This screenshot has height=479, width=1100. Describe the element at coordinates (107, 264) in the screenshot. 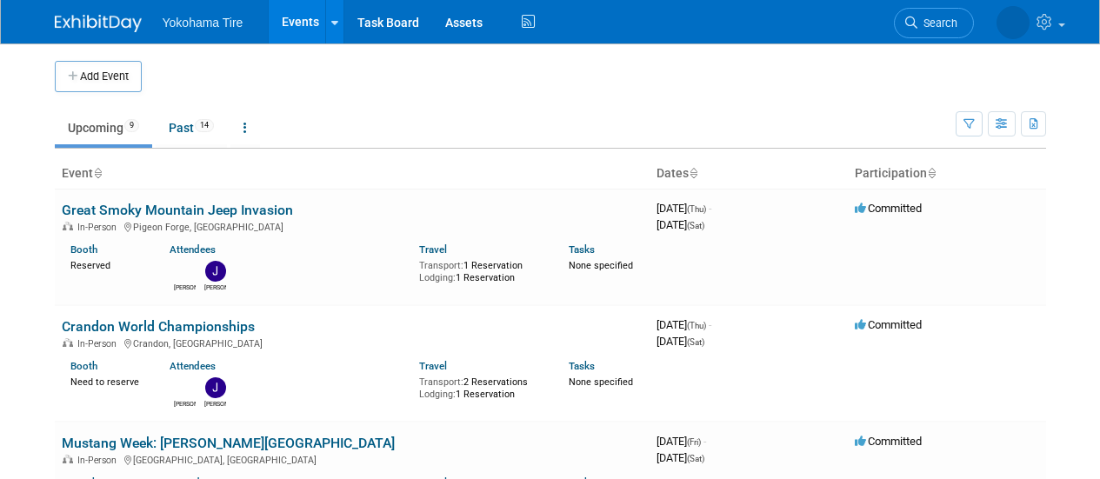

I see `div: Reserved` at that location.